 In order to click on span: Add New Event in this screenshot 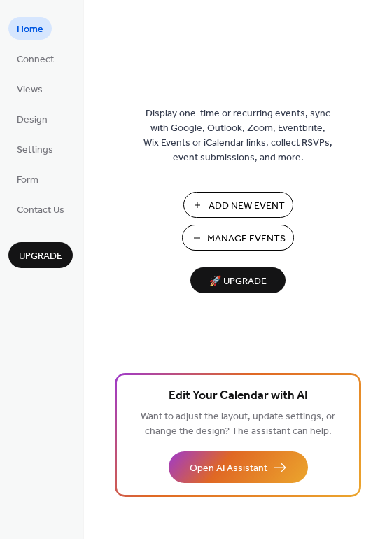, I will do `click(246, 206)`.